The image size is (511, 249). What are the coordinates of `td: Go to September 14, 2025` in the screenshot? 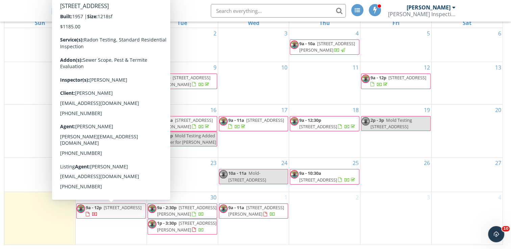 It's located at (40, 131).